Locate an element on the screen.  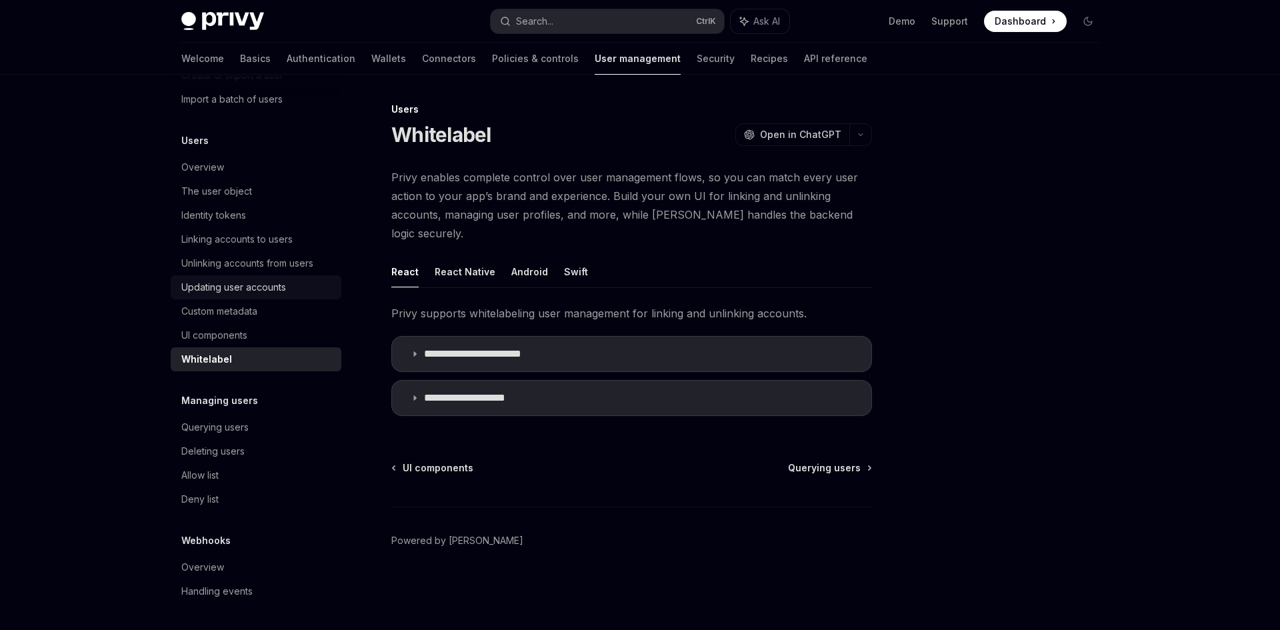
a: Whitelabel is located at coordinates (256, 359).